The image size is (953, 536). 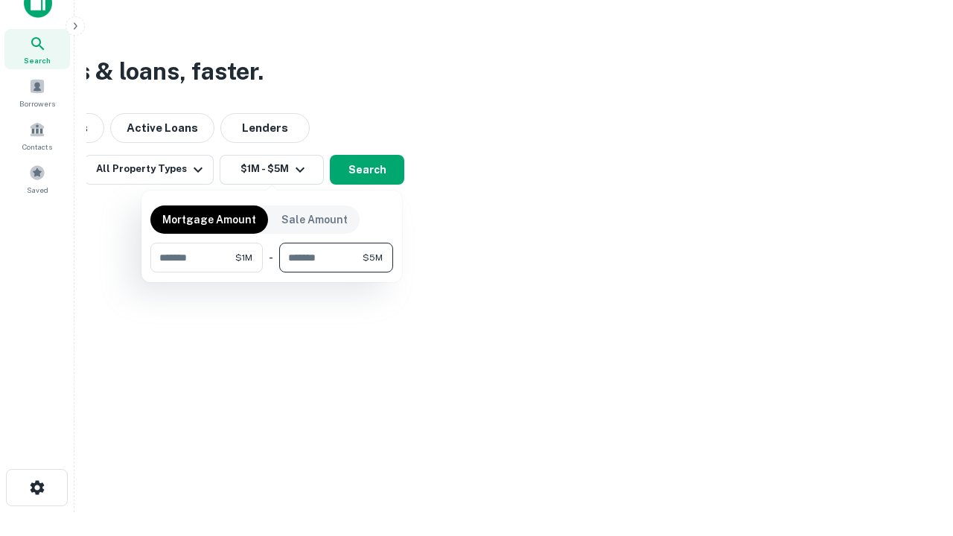 I want to click on span: $1M, so click(x=244, y=258).